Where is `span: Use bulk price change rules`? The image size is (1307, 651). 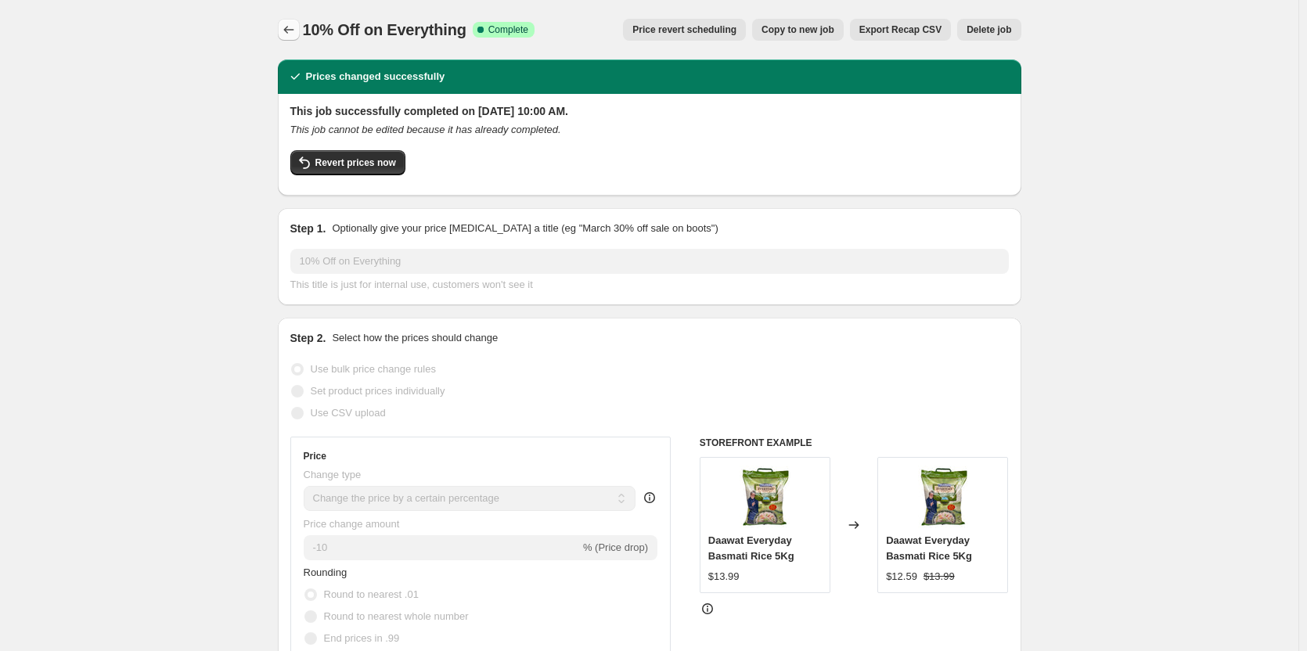 span: Use bulk price change rules is located at coordinates (373, 369).